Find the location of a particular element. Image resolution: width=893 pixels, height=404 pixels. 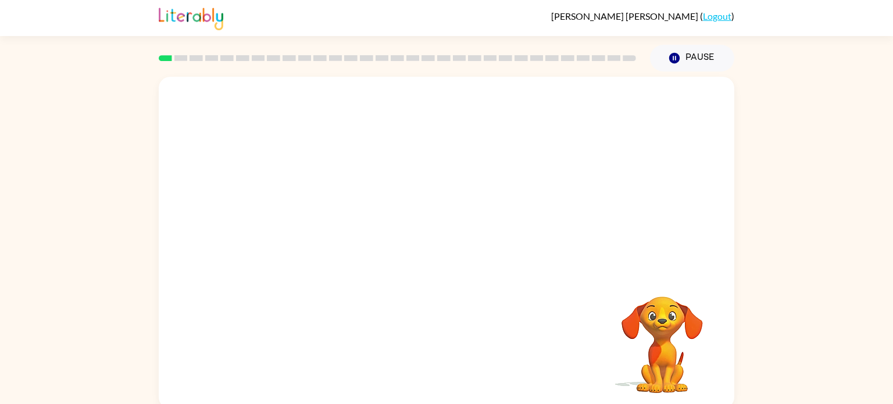

a: Logout is located at coordinates (717, 16).